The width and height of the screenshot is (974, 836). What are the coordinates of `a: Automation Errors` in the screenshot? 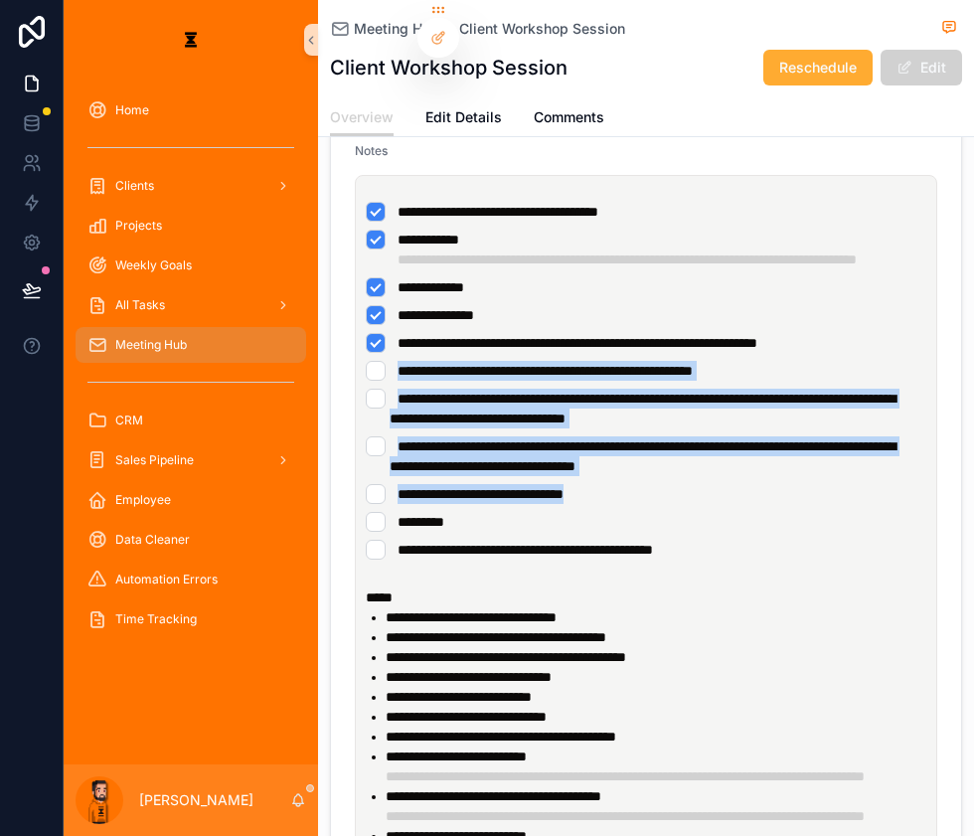 It's located at (191, 579).